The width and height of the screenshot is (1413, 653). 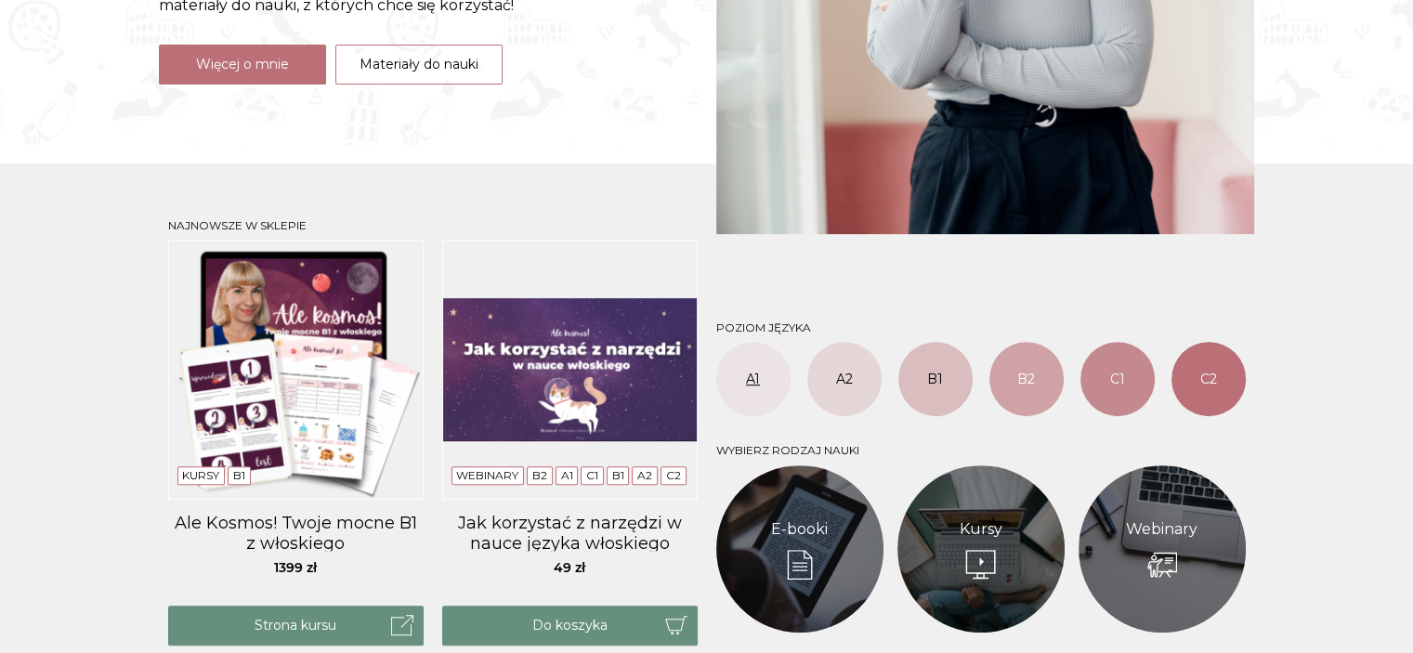 What do you see at coordinates (570, 568) in the screenshot?
I see `span: 49` at bounding box center [570, 568].